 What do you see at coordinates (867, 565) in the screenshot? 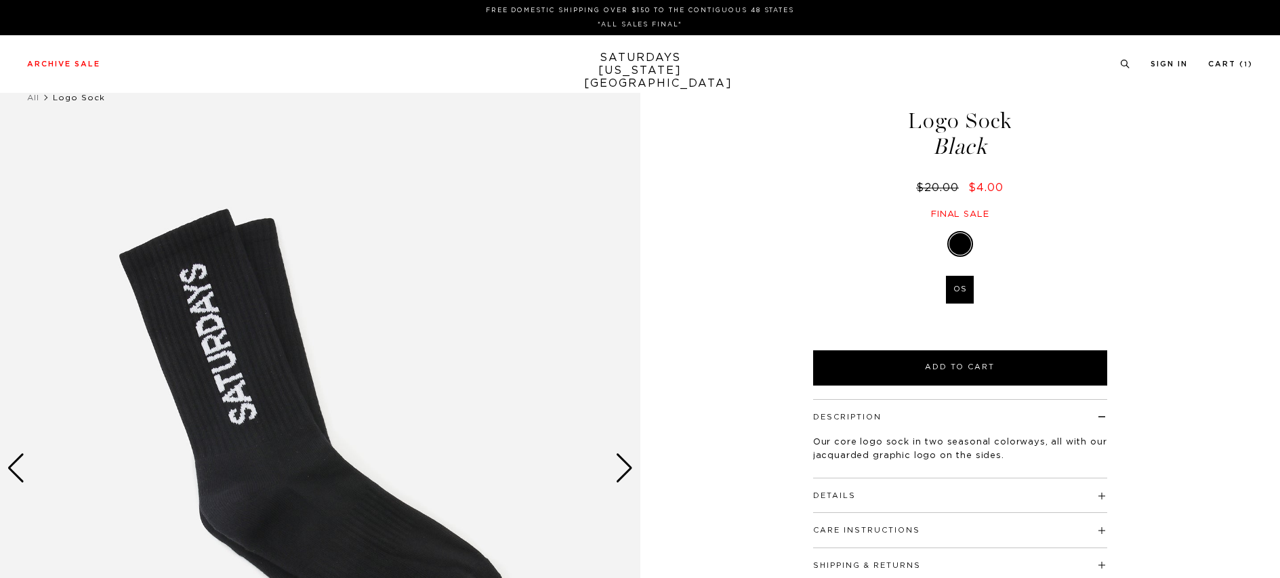
I see `button: Shipping & Returns` at bounding box center [867, 565].